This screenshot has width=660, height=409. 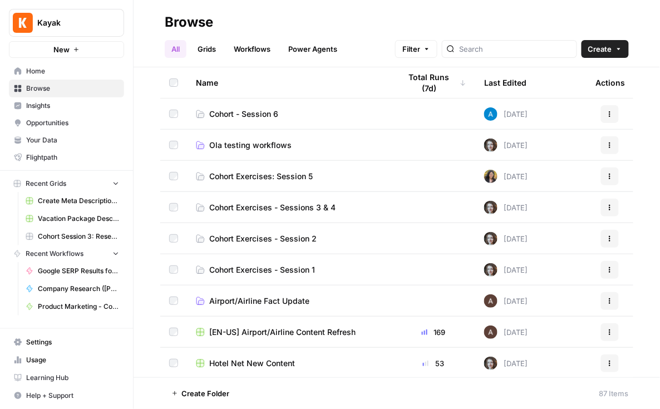 I want to click on div: Last Edited, so click(x=505, y=82).